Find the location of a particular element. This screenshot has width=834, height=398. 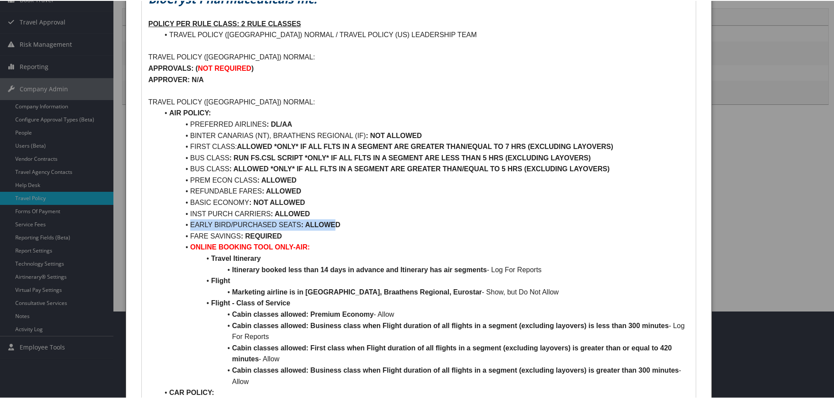

strong: CAR POLICY: is located at coordinates (192, 391).